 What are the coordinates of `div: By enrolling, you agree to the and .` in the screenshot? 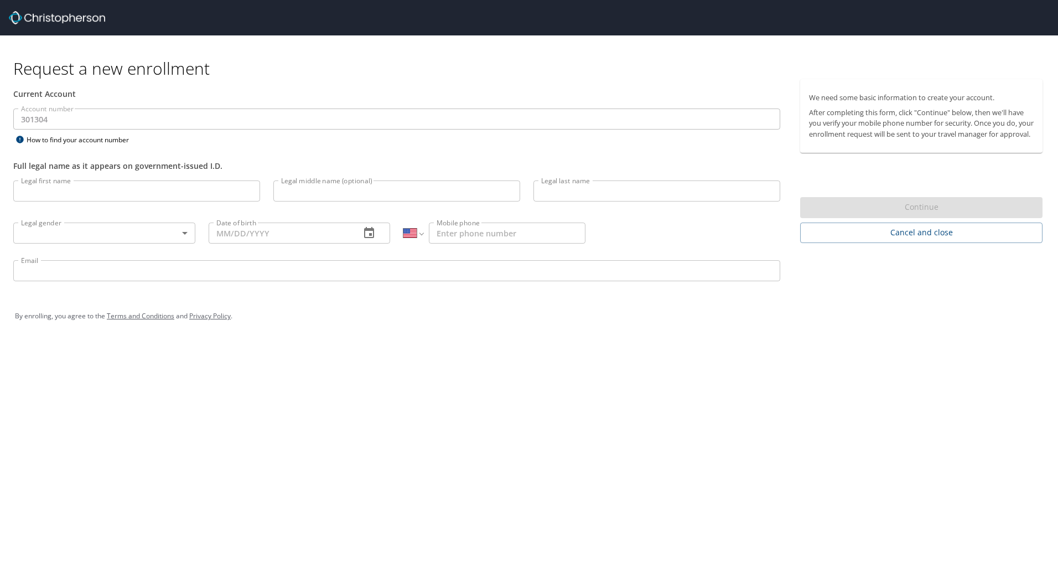 It's located at (529, 316).